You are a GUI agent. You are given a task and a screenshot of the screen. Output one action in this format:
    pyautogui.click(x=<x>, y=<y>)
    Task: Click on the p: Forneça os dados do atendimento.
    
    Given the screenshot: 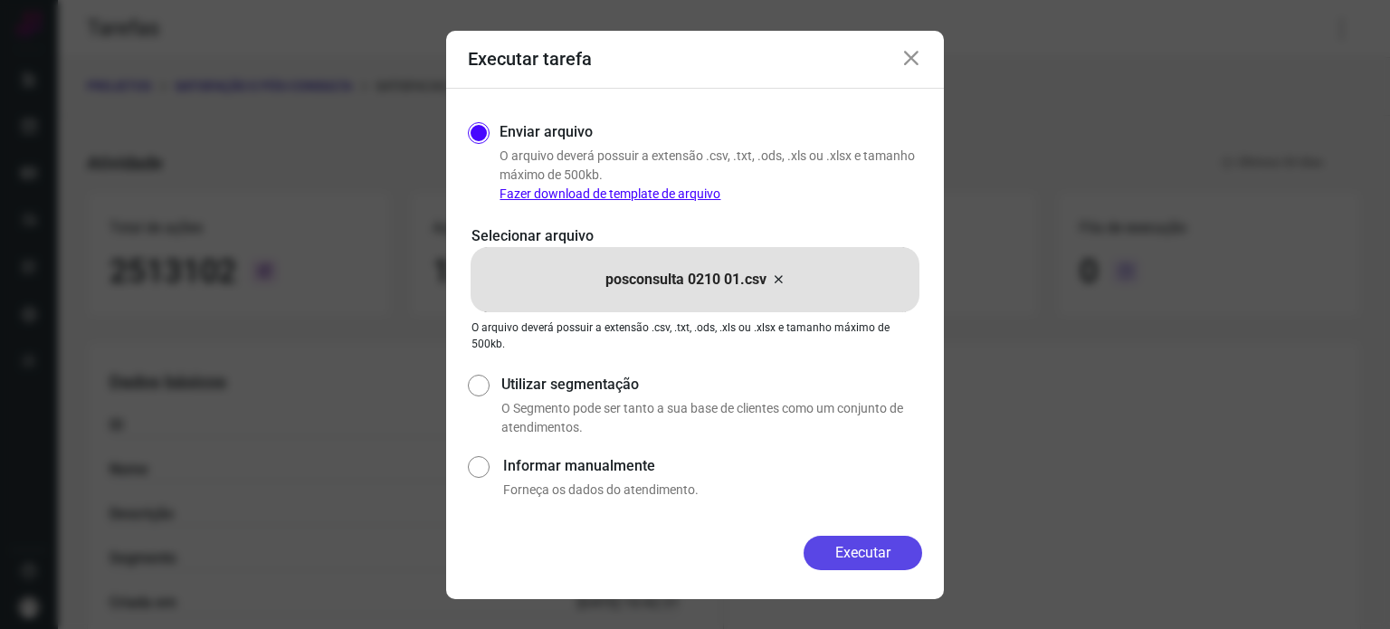 What is the action you would take?
    pyautogui.click(x=712, y=490)
    